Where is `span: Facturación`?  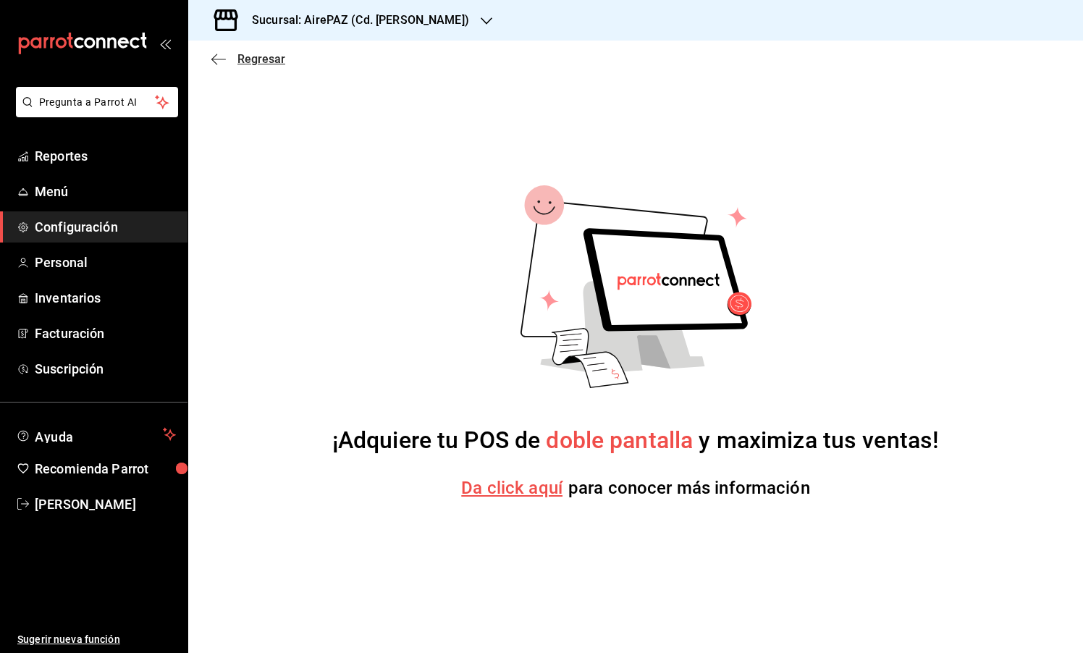 span: Facturación is located at coordinates (105, 333).